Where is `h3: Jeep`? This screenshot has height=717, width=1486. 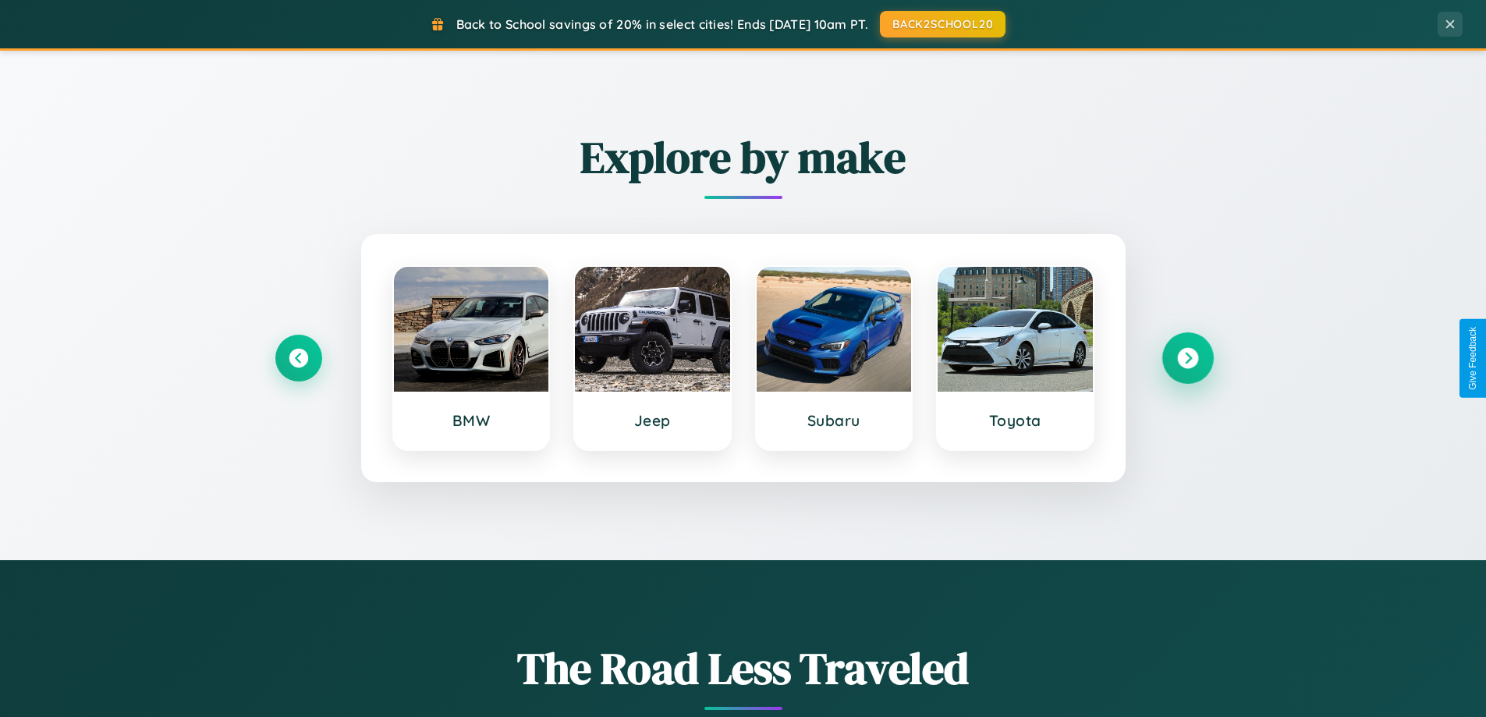
h3: Jeep is located at coordinates (652, 420).